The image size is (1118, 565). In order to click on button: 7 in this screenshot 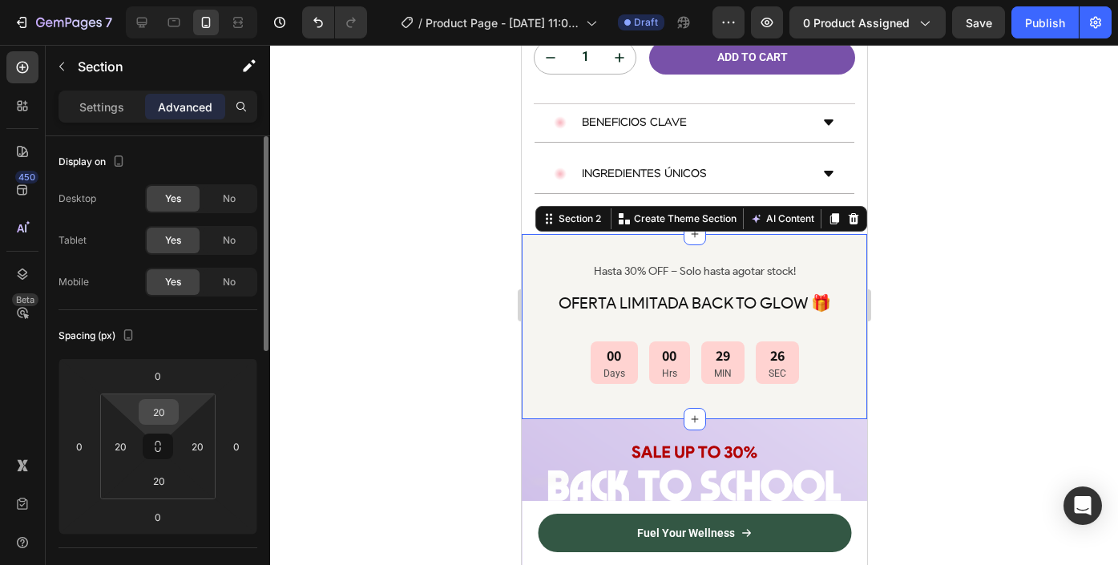, I will do `click(63, 22)`.